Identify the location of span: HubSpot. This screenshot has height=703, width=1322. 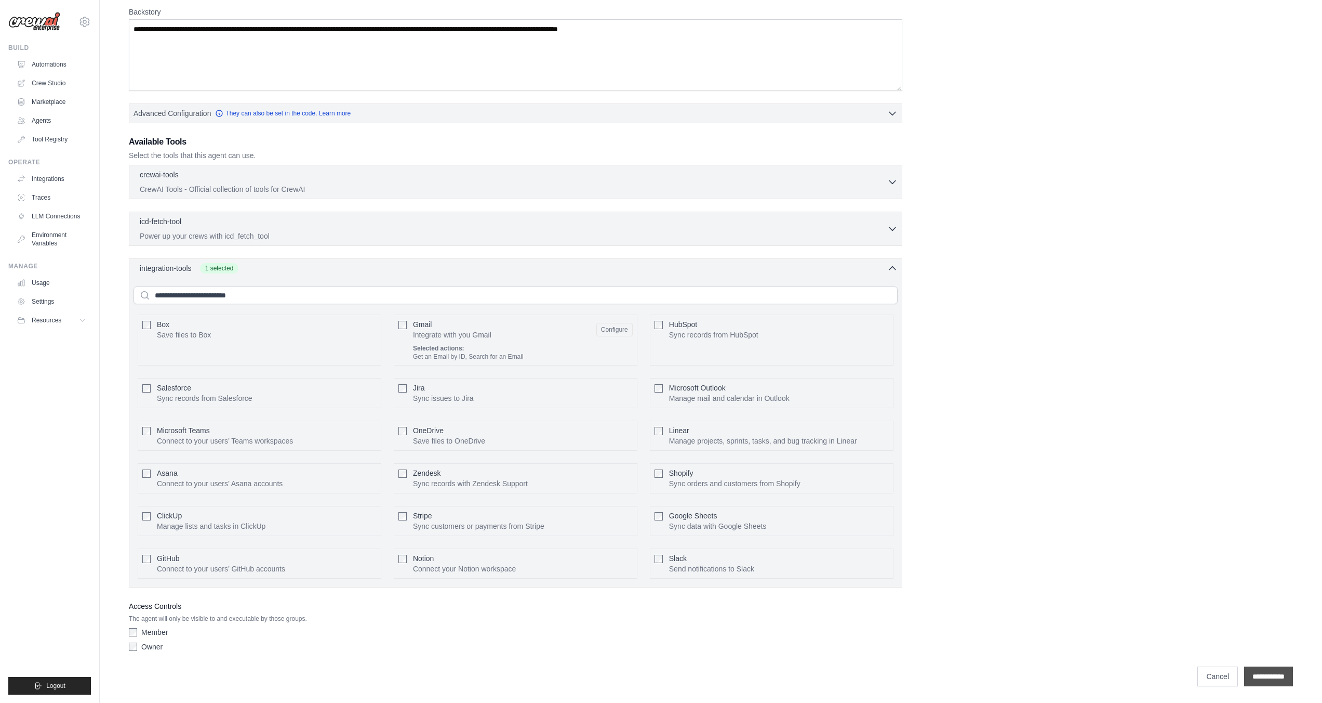
(683, 324).